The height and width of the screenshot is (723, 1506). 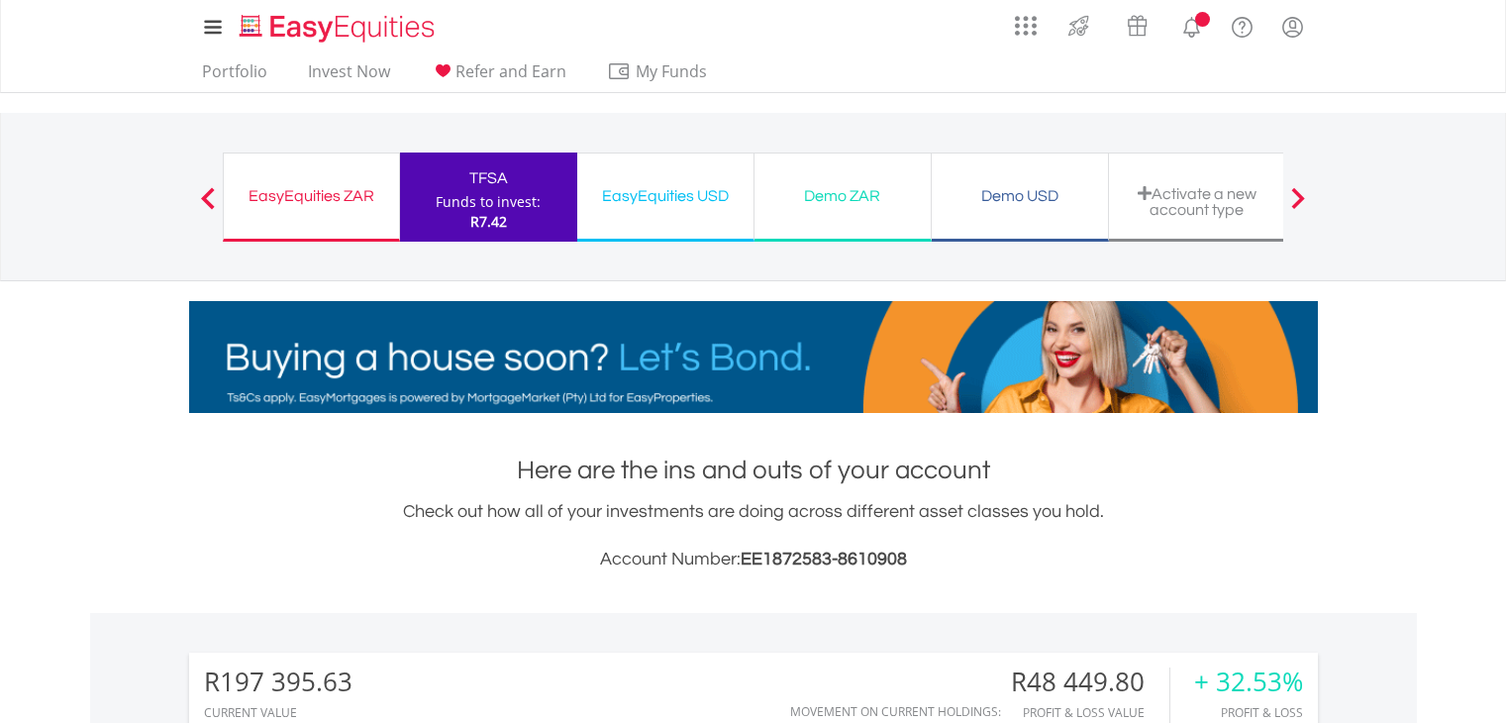 What do you see at coordinates (1192, 25) in the screenshot?
I see `a: Notifications` at bounding box center [1192, 25].